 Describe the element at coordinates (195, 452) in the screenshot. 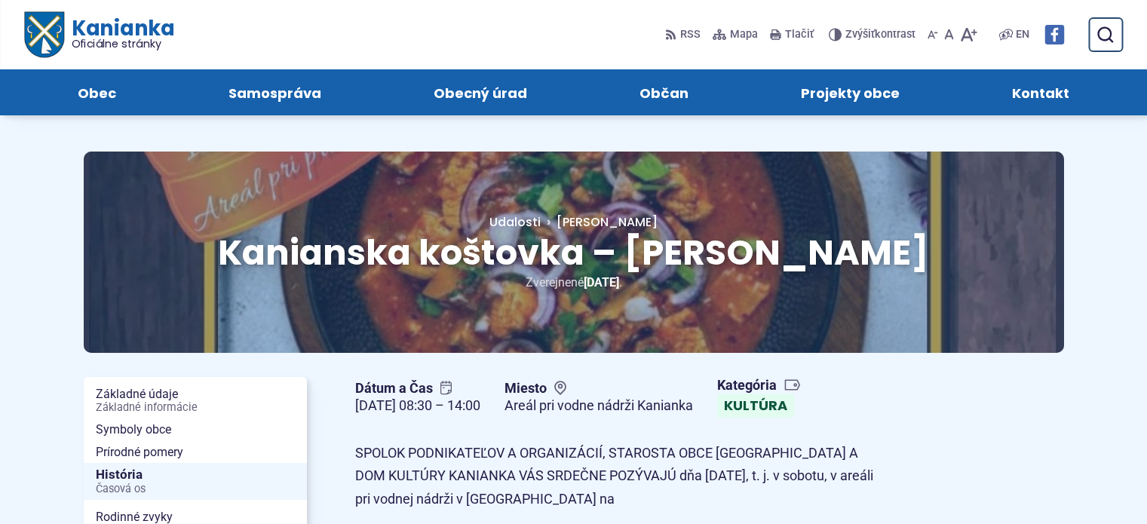

I see `span: Prírodné pomery` at that location.